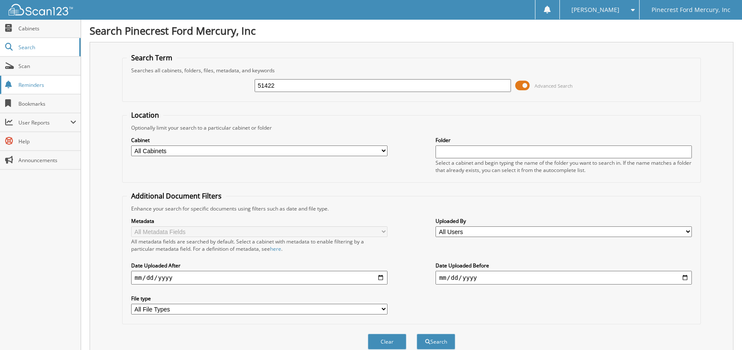 The height and width of the screenshot is (350, 742). What do you see at coordinates (563, 266) in the screenshot?
I see `label: Date Uploaded Before` at bounding box center [563, 266].